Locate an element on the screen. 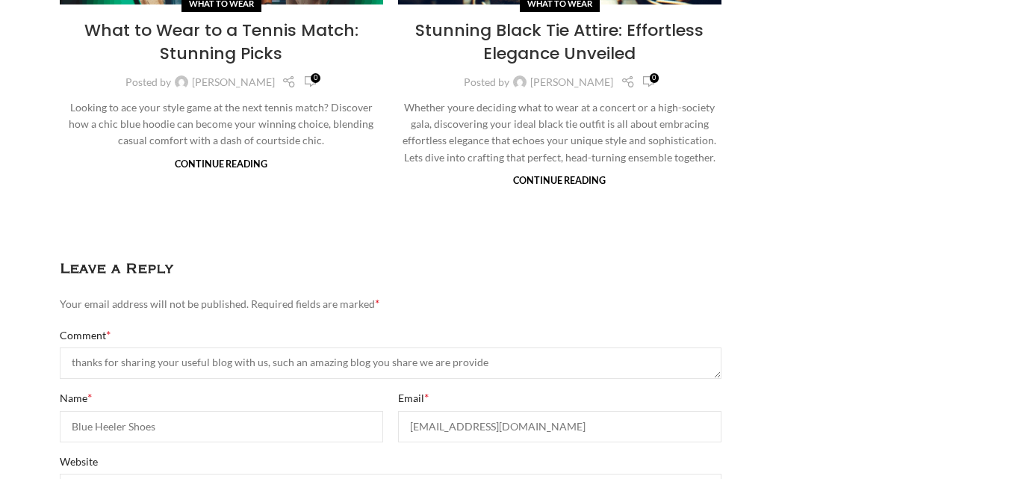  div: Looking to ace your style game at the next tennis match? Discover how a chic blue hoodie can beco... is located at coordinates (221, 124).